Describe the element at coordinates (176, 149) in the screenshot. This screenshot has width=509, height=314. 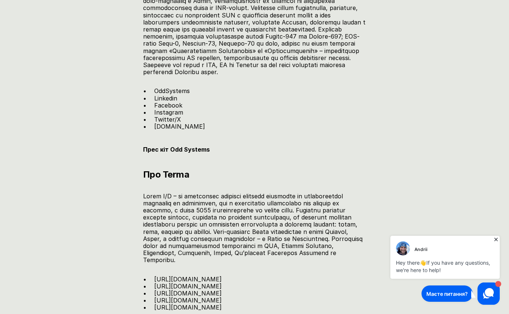
I see `strong: Прес кіт Odd Systems` at that location.